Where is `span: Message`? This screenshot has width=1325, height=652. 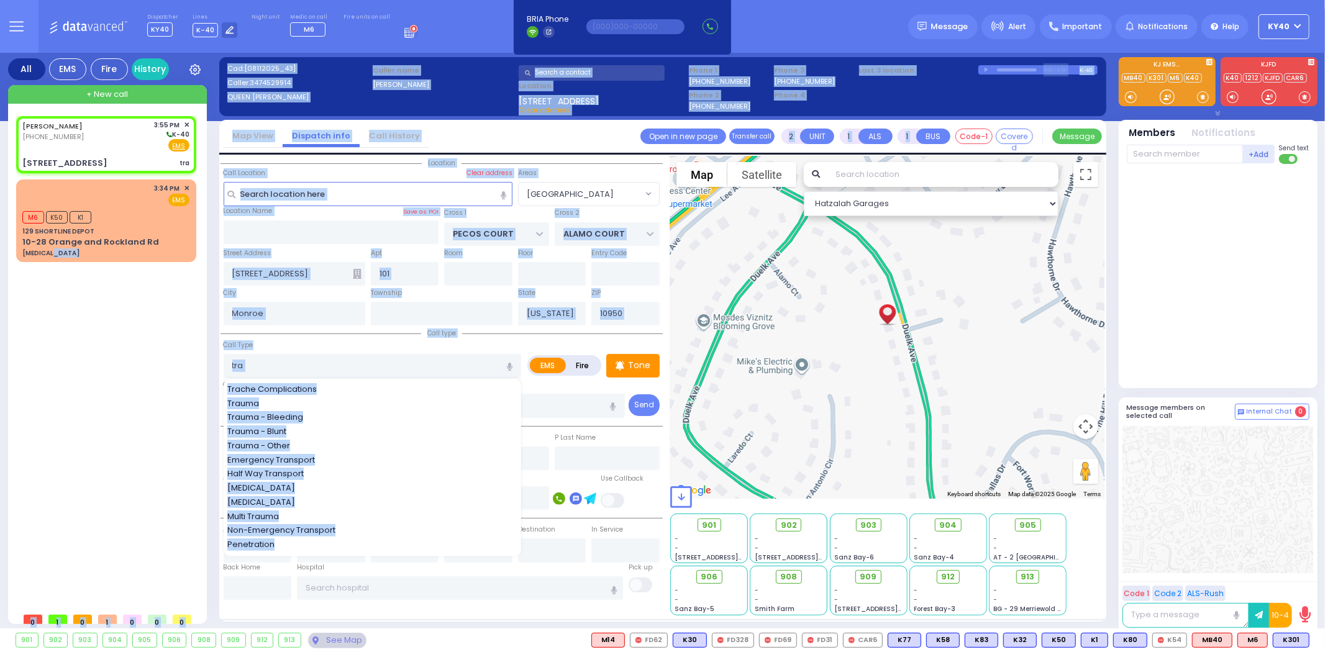
span: Message is located at coordinates (950, 27).